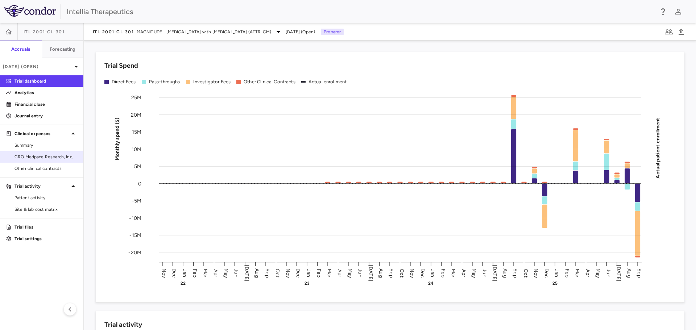 This screenshot has height=330, width=696. What do you see at coordinates (123, 325) in the screenshot?
I see `h6: Trial activity` at bounding box center [123, 325].